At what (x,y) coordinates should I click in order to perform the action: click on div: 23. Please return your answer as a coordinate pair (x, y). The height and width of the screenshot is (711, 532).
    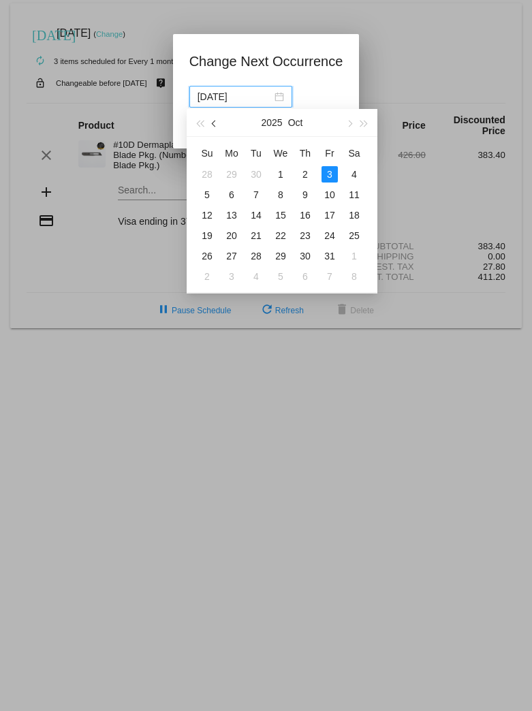
    Looking at the image, I should click on (305, 236).